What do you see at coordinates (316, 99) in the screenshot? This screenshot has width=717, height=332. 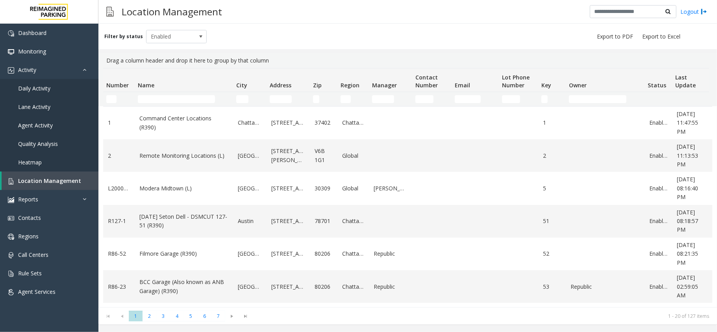 I see `input: Zip Filter` at bounding box center [316, 99].